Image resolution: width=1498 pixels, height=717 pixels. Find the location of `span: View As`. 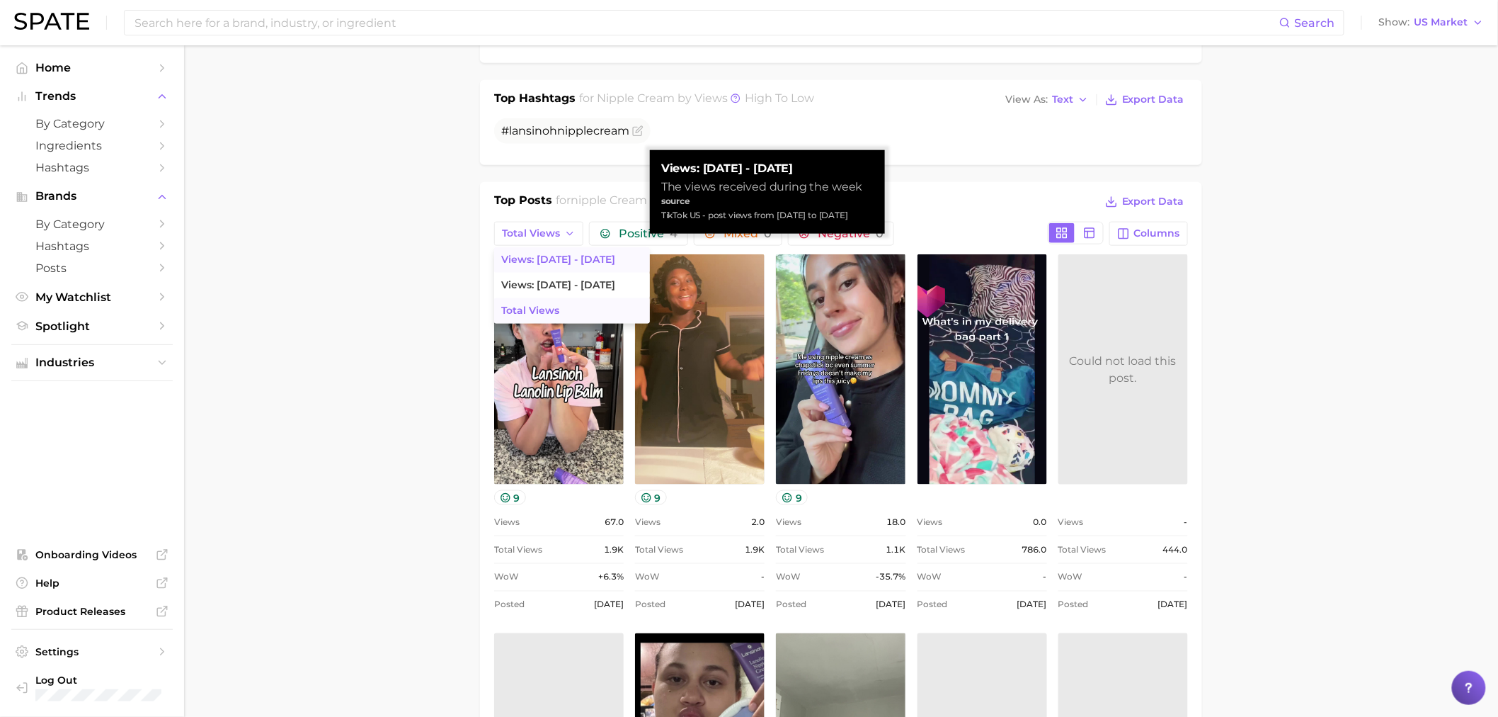

span: View As is located at coordinates (1027, 99).